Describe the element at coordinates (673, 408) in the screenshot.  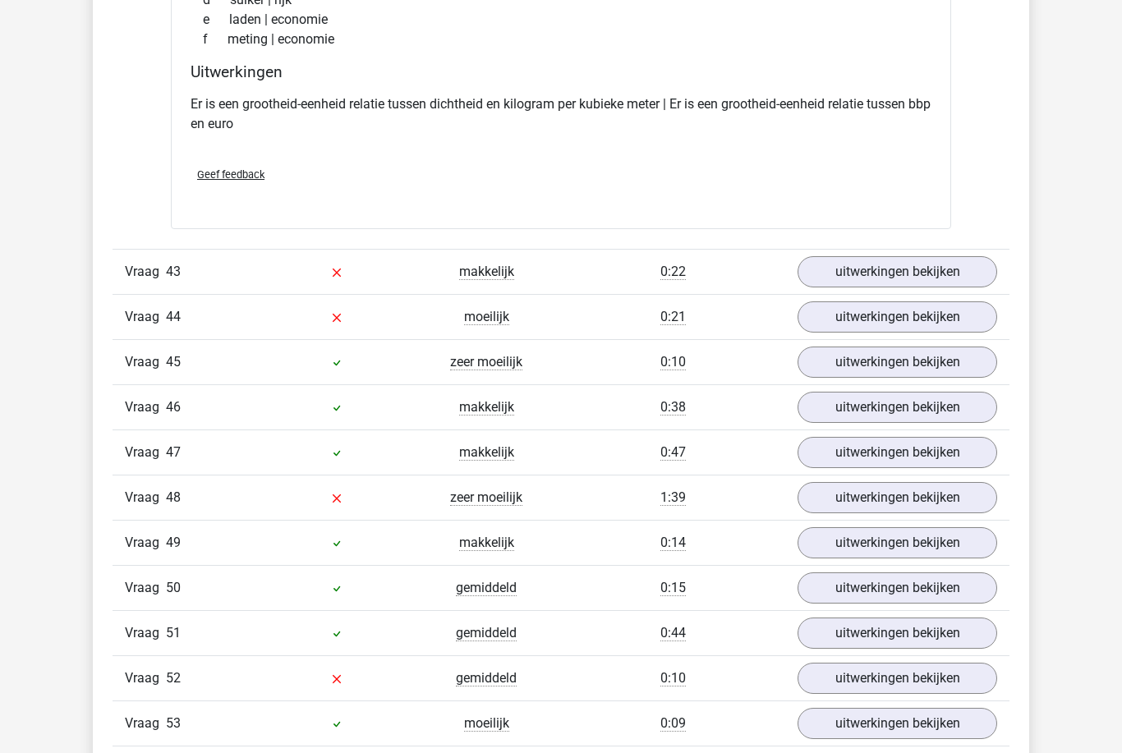
I see `span: 0:38` at that location.